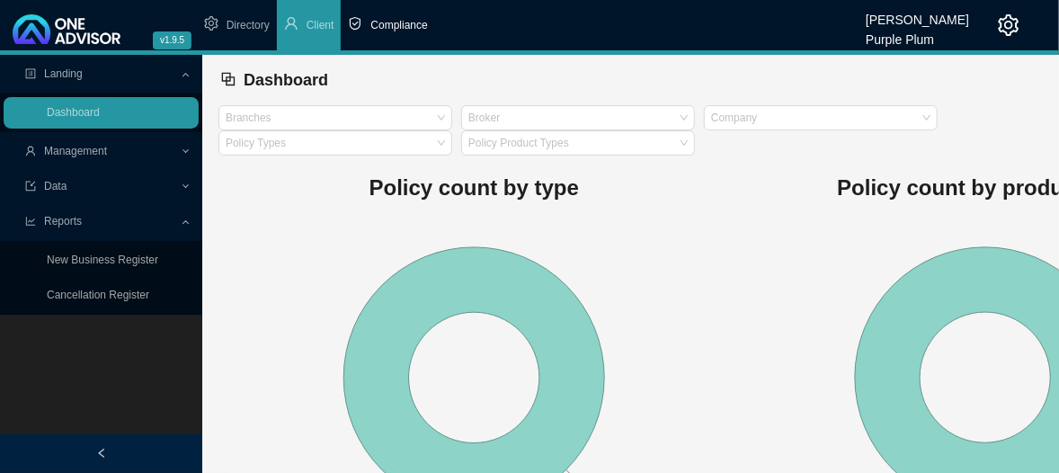  Describe the element at coordinates (286, 80) in the screenshot. I see `span: Dashboard` at that location.